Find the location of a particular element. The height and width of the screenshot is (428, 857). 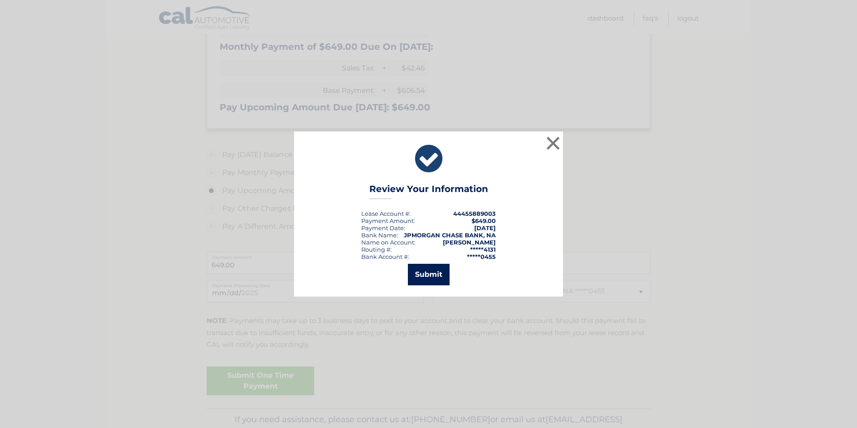

strong: 44455889003 is located at coordinates (474, 213).